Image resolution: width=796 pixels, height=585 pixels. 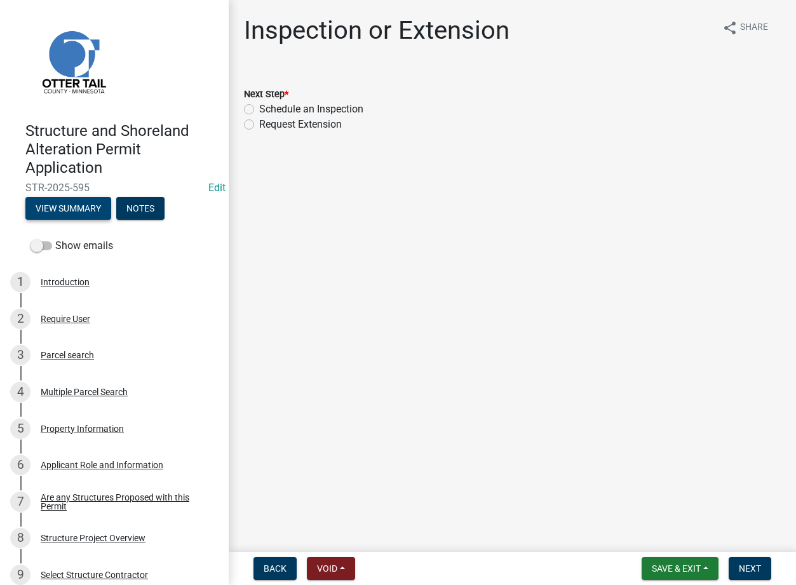 I want to click on label: Schedule an Inspection, so click(x=311, y=109).